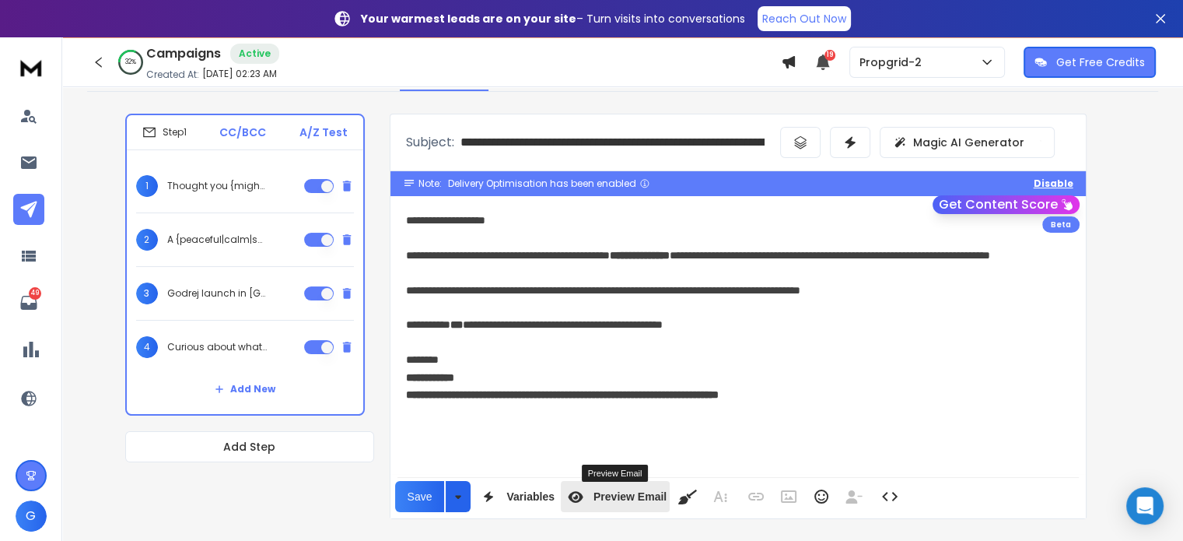 This screenshot has height=541, width=1183. What do you see at coordinates (147, 293) in the screenshot?
I see `span: 3` at bounding box center [147, 293].